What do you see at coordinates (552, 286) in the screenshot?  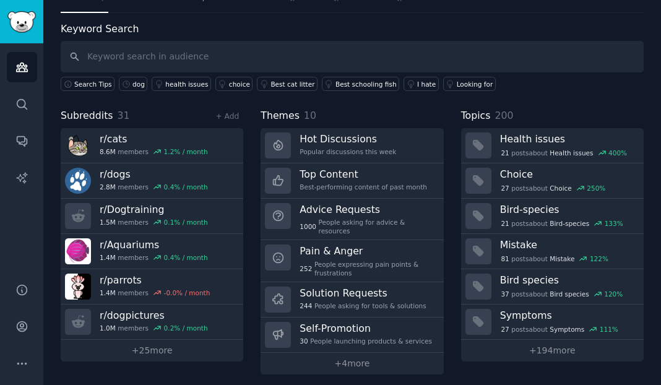 I see `a: Bird species37postsaboutBird species120%` at bounding box center [552, 286].